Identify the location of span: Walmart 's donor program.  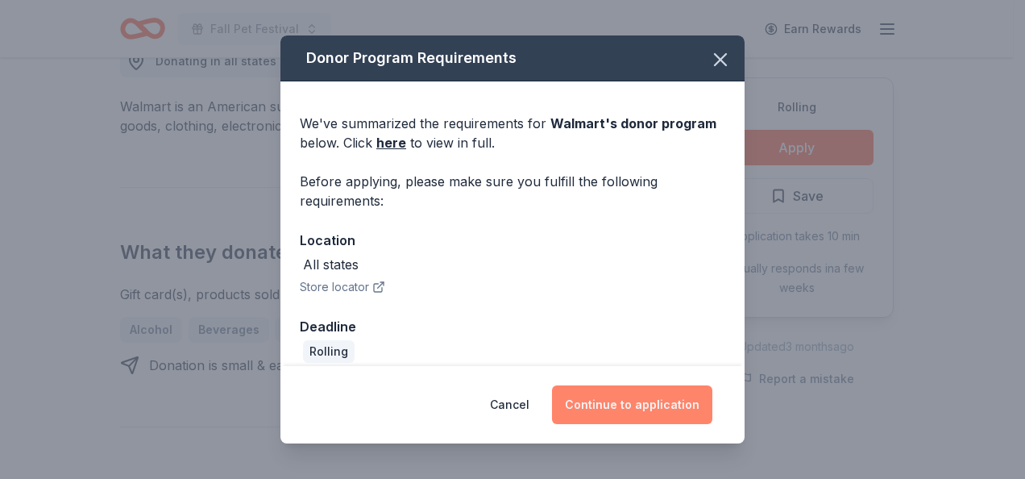
(634, 123).